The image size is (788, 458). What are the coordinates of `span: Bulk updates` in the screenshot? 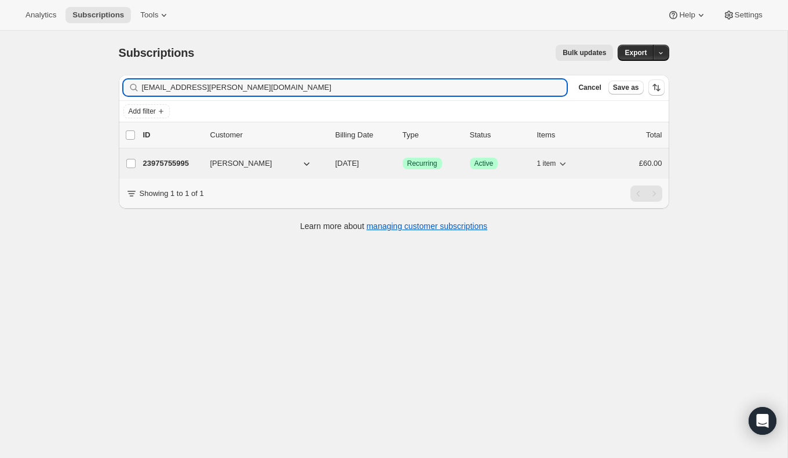 It's located at (584, 53).